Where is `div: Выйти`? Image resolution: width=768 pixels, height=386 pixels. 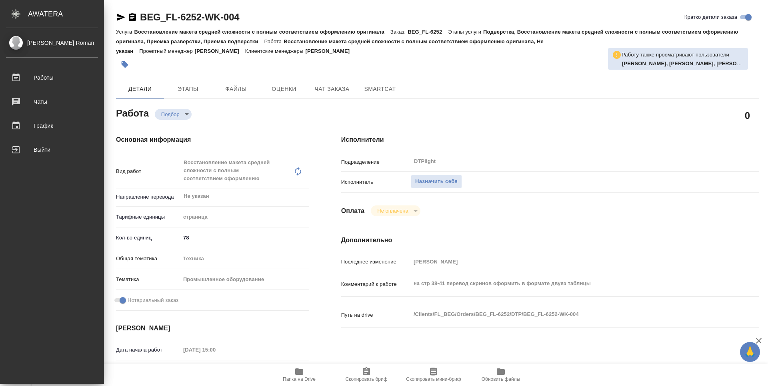
div: Выйти is located at coordinates (52, 150).